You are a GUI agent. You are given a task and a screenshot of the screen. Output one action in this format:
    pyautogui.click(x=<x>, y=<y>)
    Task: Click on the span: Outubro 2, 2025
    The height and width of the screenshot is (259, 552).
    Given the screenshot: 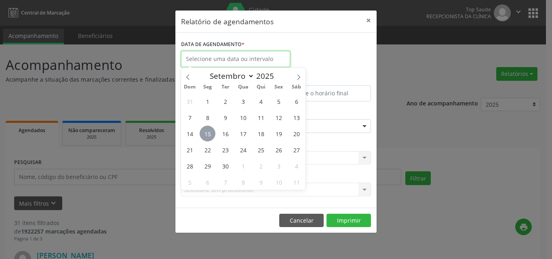 What is the action you would take?
    pyautogui.click(x=261, y=166)
    